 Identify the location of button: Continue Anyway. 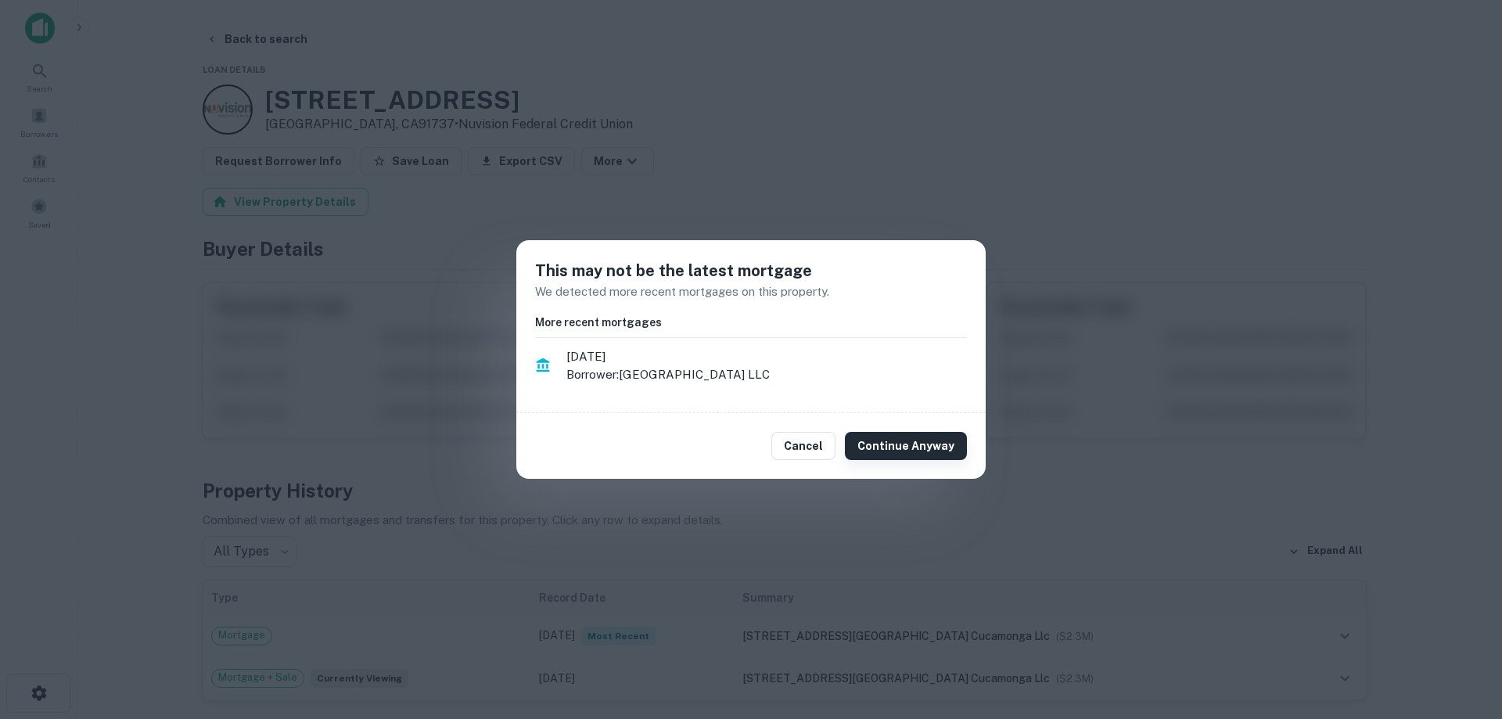
(906, 446).